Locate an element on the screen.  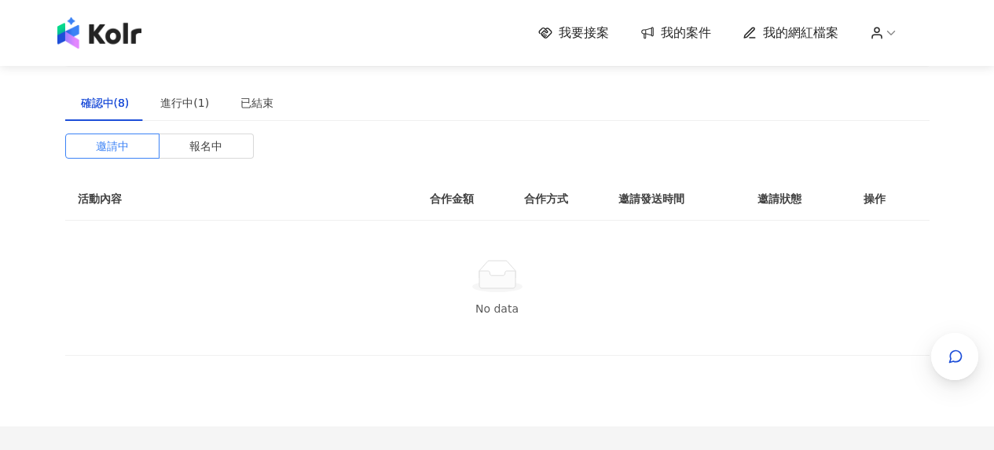
a: 我的案件 is located at coordinates (676, 33).